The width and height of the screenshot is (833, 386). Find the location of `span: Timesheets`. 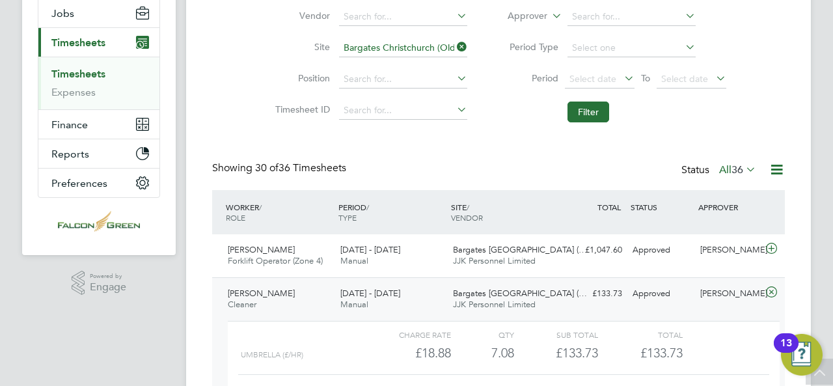

span: Timesheets is located at coordinates (78, 42).